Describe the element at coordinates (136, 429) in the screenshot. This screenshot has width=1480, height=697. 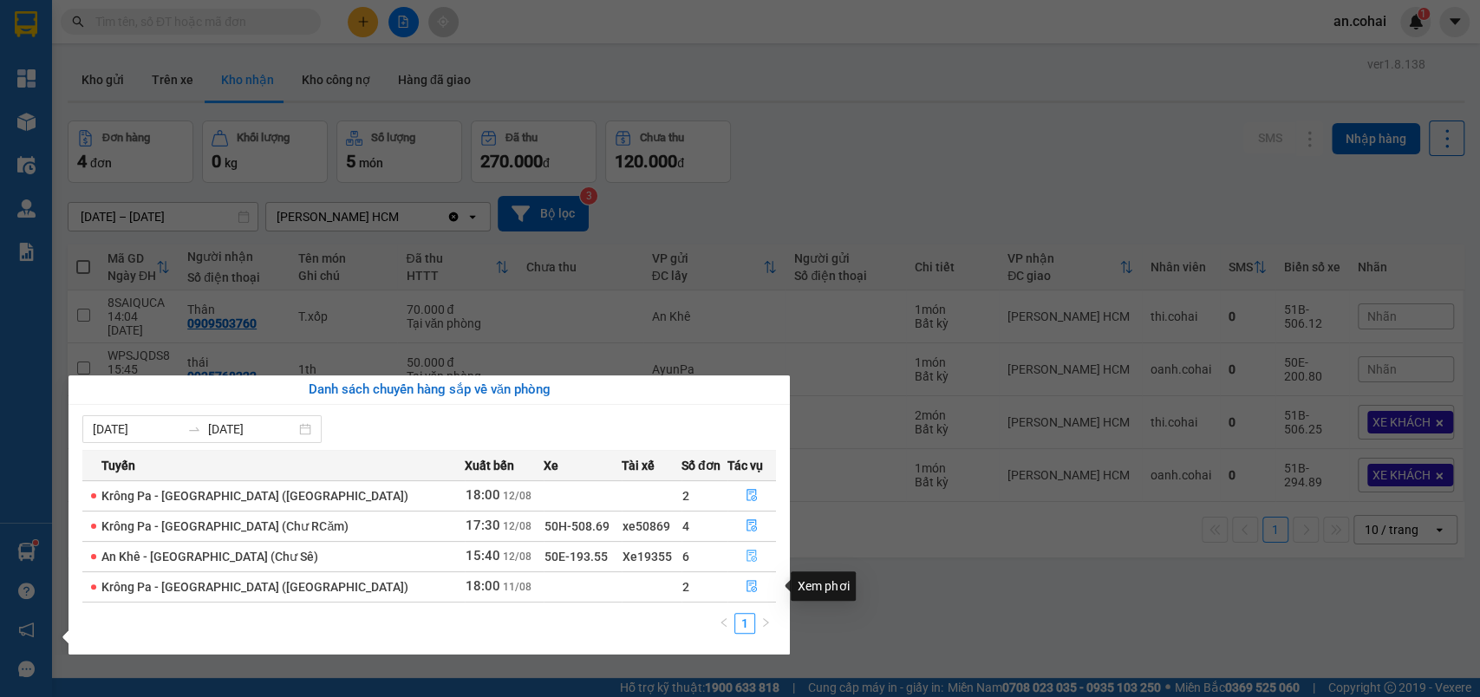
I see `input: Từ ngày` at that location.